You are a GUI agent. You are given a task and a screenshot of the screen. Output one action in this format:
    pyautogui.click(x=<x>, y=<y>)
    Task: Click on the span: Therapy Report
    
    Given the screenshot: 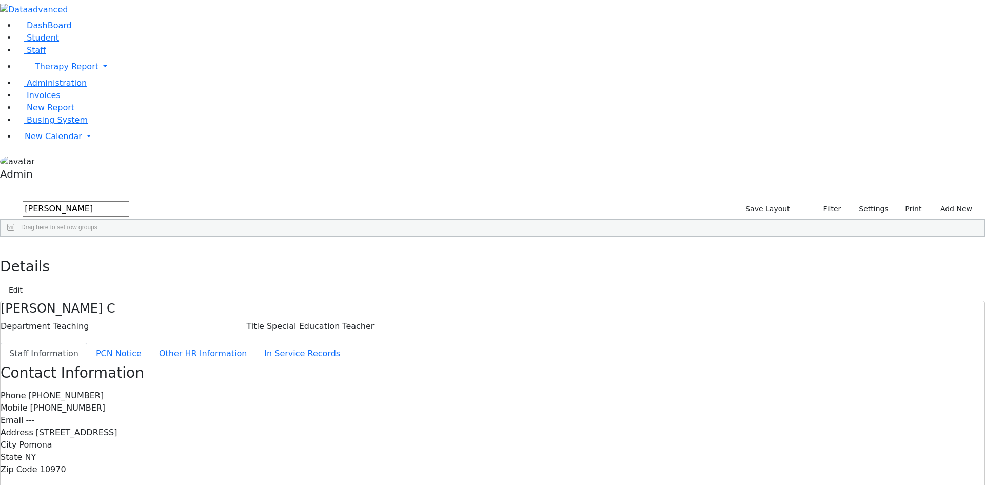 What is the action you would take?
    pyautogui.click(x=67, y=66)
    